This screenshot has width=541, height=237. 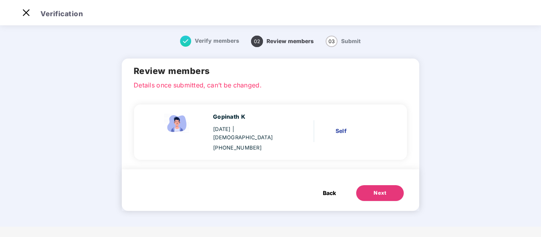 What do you see at coordinates (257, 41) in the screenshot?
I see `span: 02` at bounding box center [257, 41].